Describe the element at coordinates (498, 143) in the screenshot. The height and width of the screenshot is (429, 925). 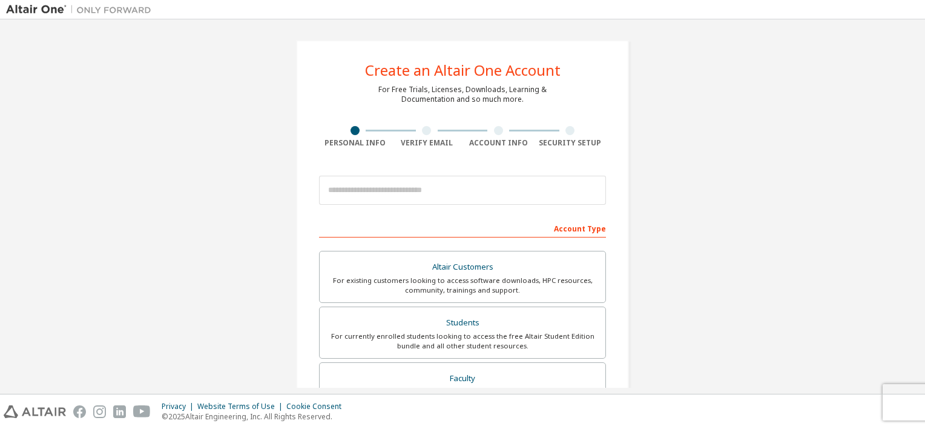
I see `div: Account Info` at that location.